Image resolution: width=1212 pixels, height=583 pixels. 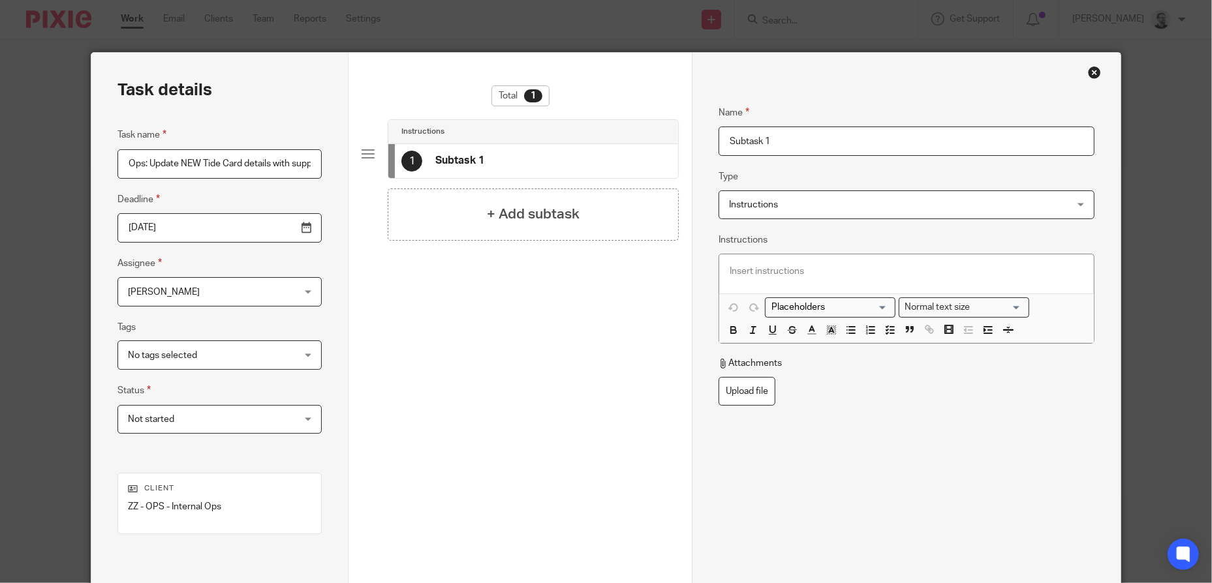 What do you see at coordinates (937, 307) in the screenshot?
I see `span: Normal text size` at bounding box center [937, 307].